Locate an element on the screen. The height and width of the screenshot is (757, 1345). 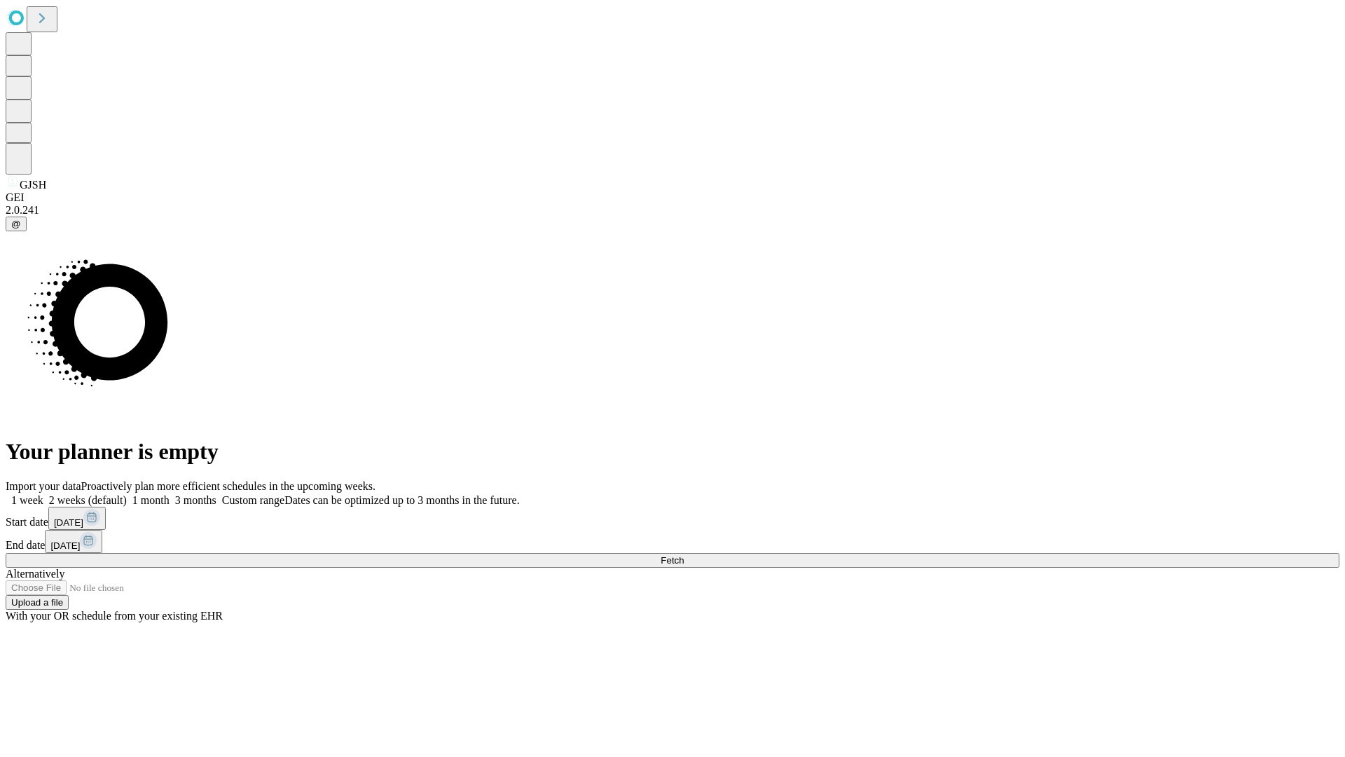
span: Alternatively is located at coordinates (35, 573).